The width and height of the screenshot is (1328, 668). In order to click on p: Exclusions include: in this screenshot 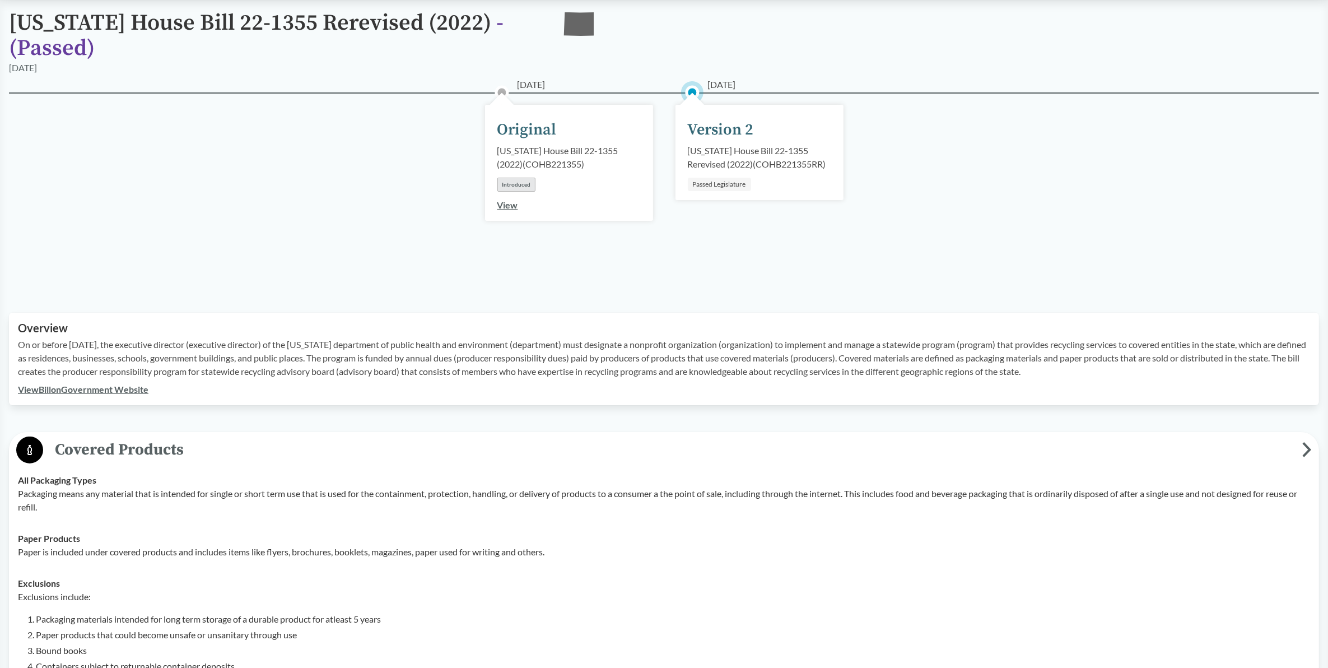, I will do `click(664, 596)`.